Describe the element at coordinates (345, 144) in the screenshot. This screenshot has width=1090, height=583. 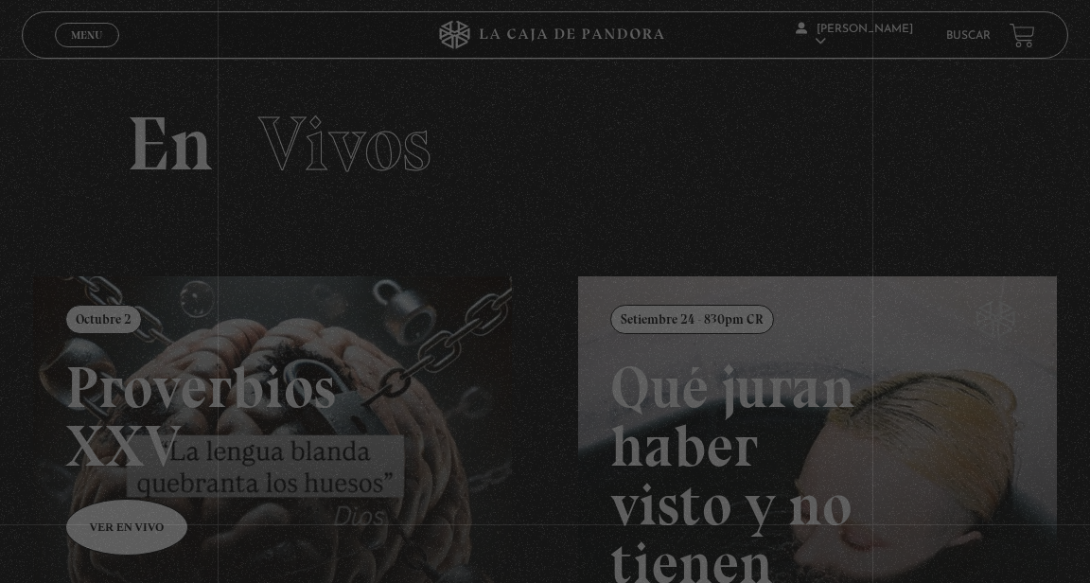
I see `span: Vivos` at that location.